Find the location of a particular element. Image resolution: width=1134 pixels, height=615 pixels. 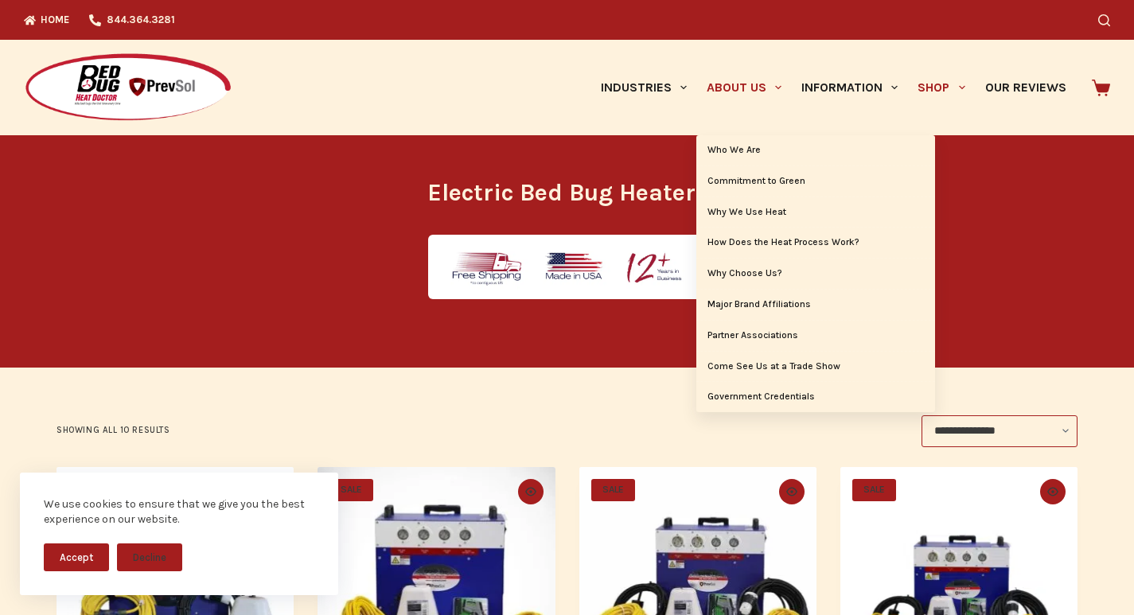

a: Why Choose Us? is located at coordinates (816, 274).